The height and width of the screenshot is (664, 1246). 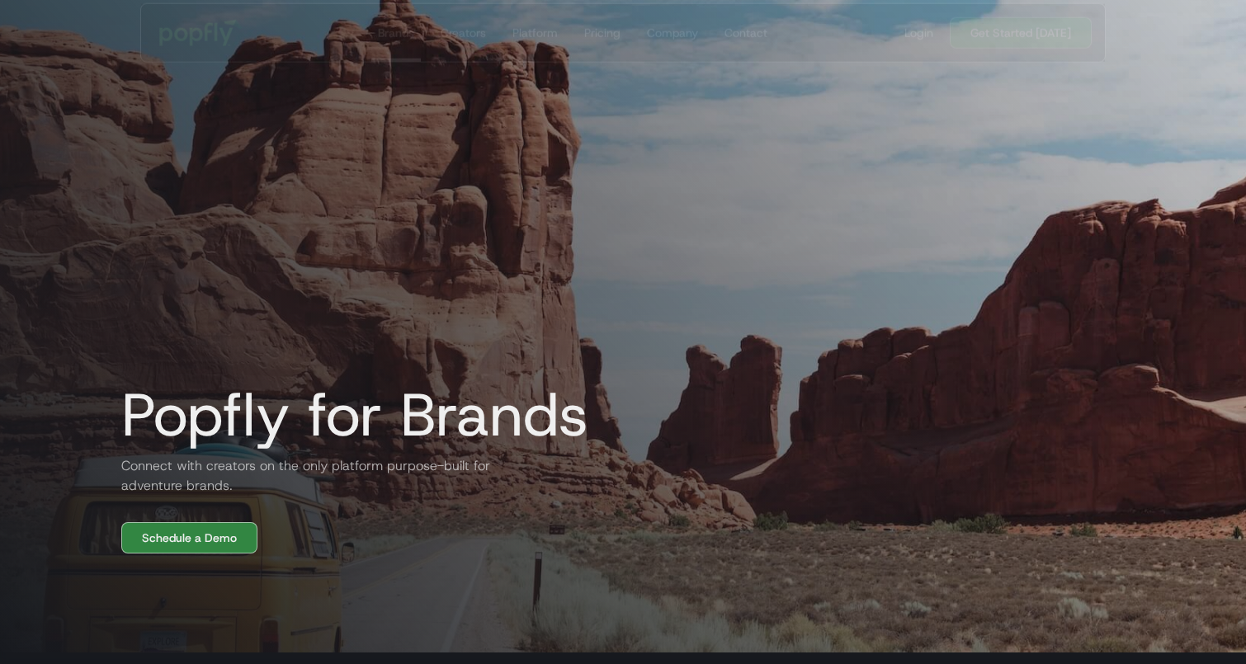 What do you see at coordinates (919, 33) in the screenshot?
I see `a: Login` at bounding box center [919, 33].